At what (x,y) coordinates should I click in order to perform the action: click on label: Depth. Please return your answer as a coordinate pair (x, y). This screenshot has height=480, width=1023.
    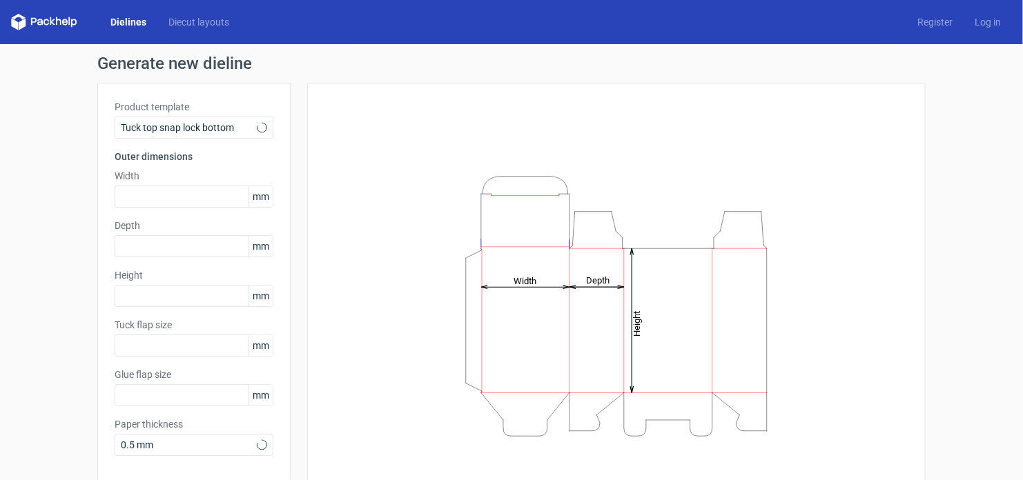
    Looking at the image, I should click on (194, 226).